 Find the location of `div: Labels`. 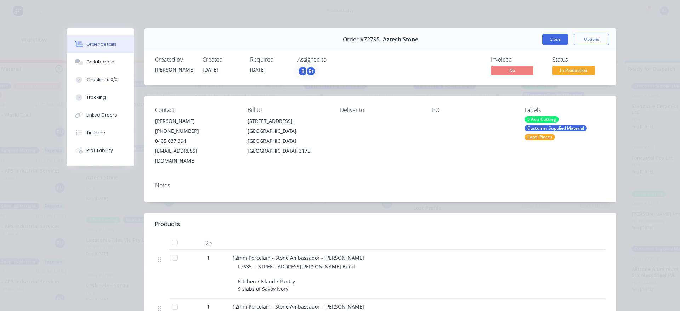

div: Labels is located at coordinates (565, 110).